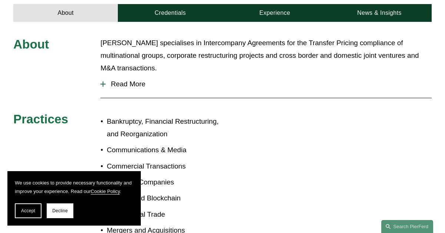  I want to click on section: Cookie banner, so click(74, 198).